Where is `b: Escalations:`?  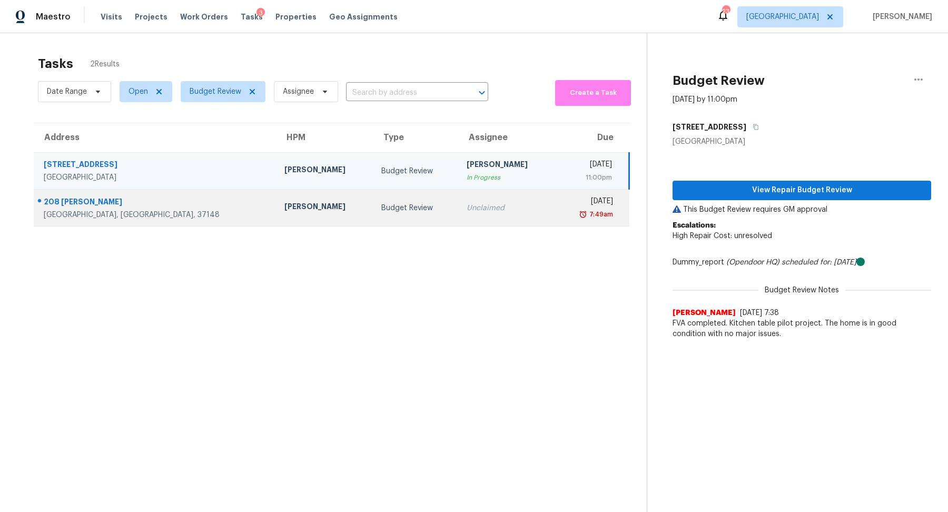
b: Escalations: is located at coordinates (694, 225).